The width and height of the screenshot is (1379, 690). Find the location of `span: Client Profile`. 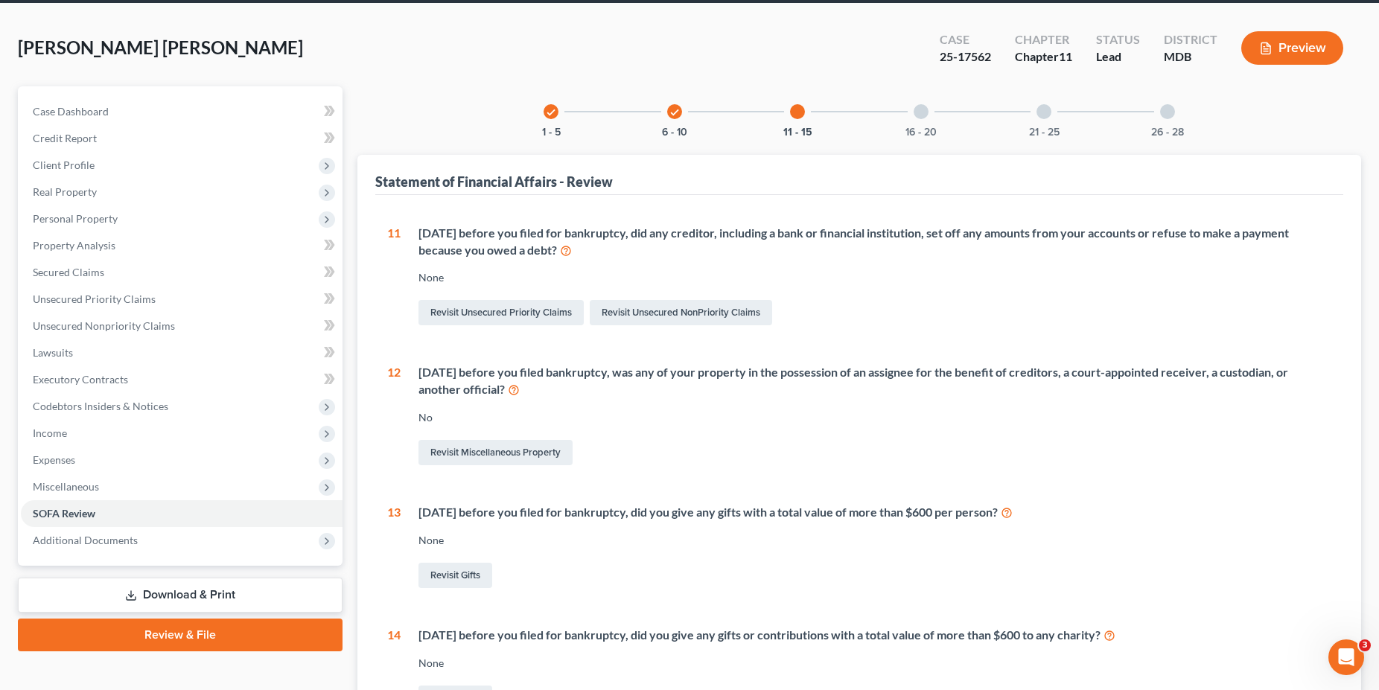

span: Client Profile is located at coordinates (63, 165).